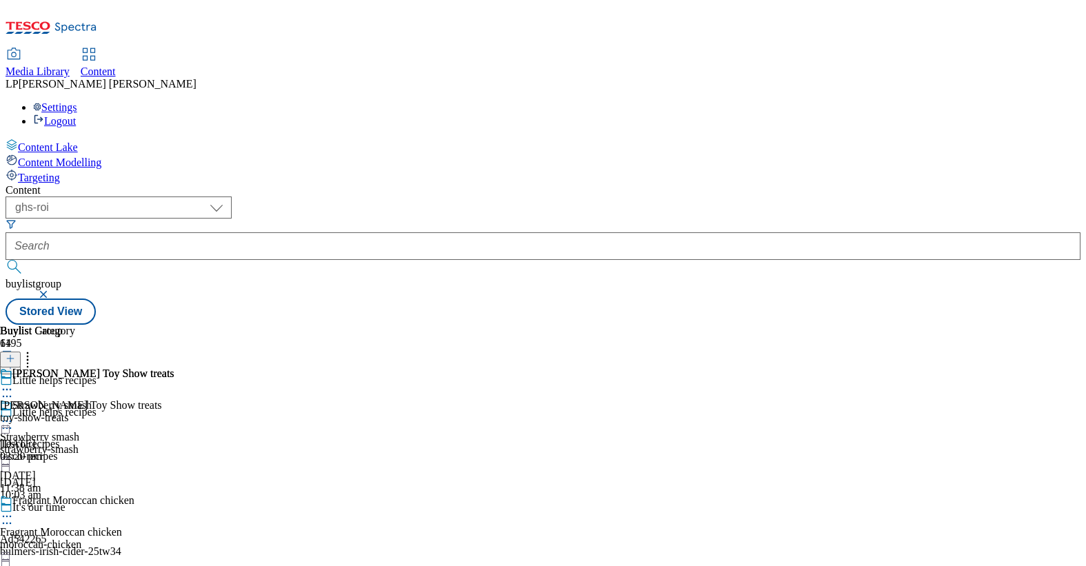 This screenshot has width=1086, height=566. I want to click on button: Stored View, so click(50, 312).